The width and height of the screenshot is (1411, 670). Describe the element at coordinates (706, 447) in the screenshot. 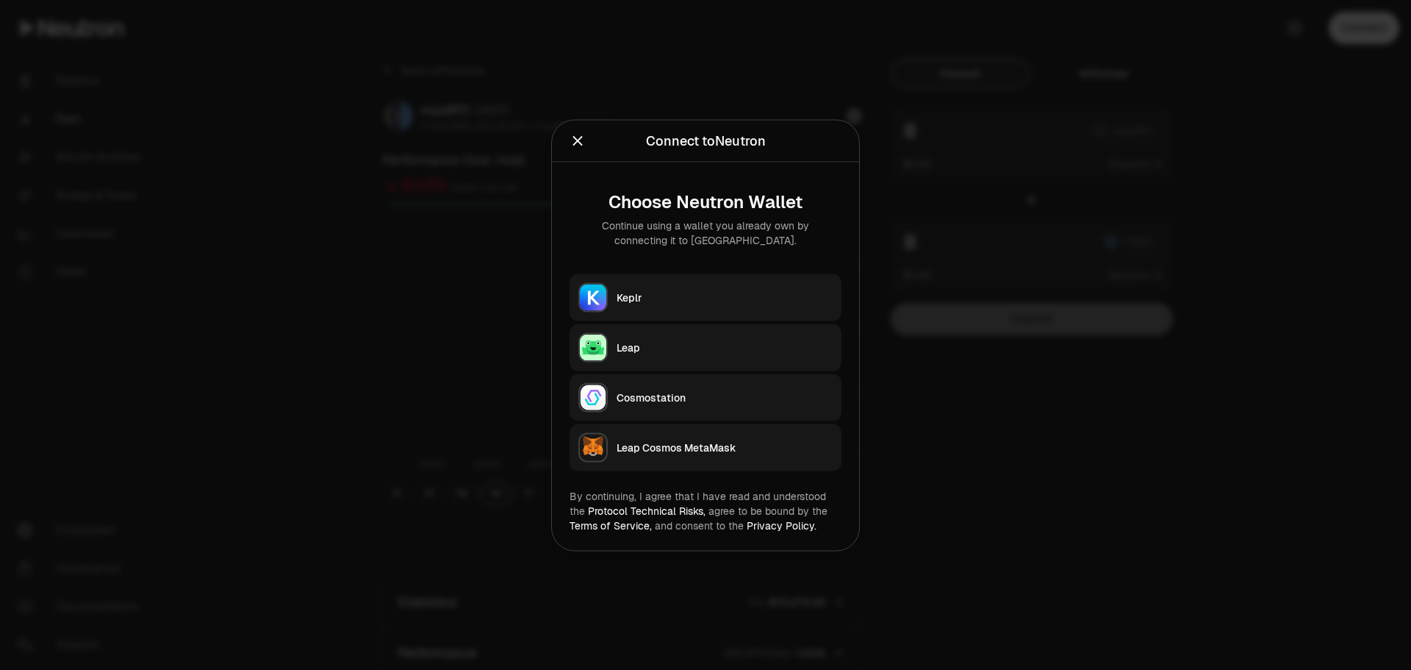

I see `button: Leap Cosmos MetaMaskLeap Cosmos MetaMask` at that location.